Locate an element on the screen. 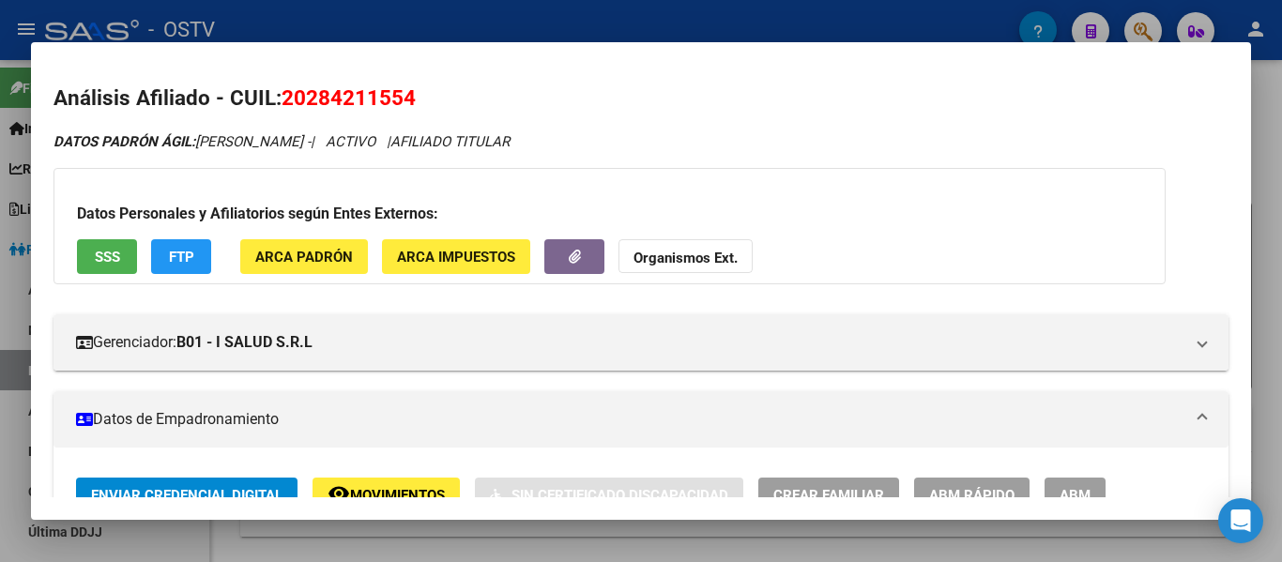  span: Sin Certificado Discapacidad is located at coordinates (619, 495).